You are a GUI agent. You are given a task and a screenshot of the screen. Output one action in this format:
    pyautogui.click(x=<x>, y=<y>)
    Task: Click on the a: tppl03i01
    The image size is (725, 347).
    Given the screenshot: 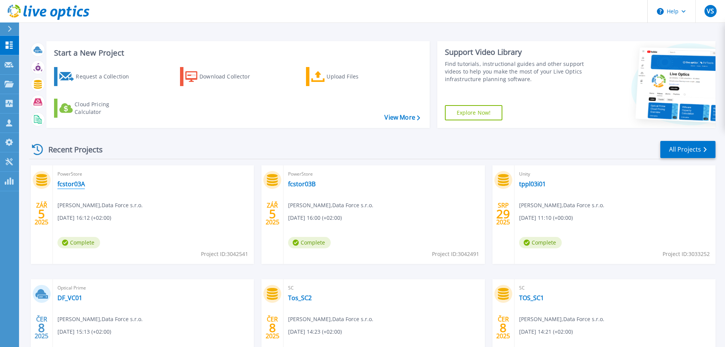 What is the action you would take?
    pyautogui.click(x=533, y=184)
    